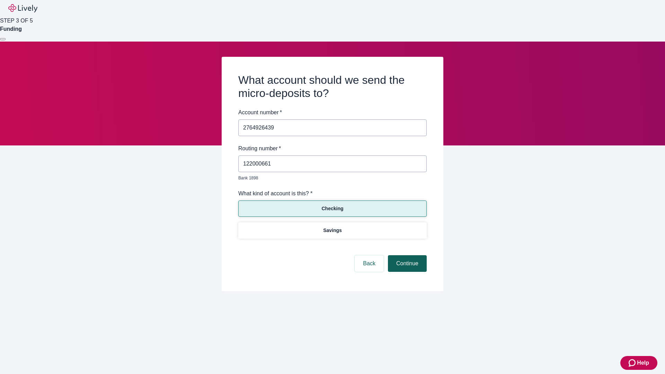 The image size is (665, 374). What do you see at coordinates (639, 363) in the screenshot?
I see `button: Zendesk support iconHelp` at bounding box center [639, 363].